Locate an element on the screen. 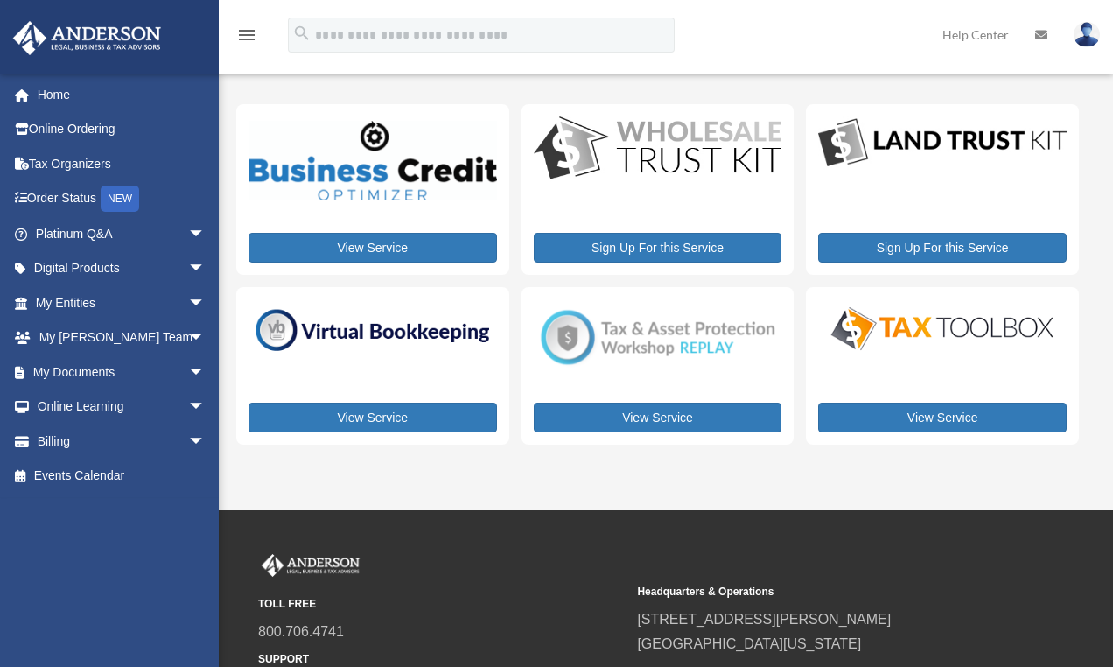  a: Online Ordering is located at coordinates (122, 129).